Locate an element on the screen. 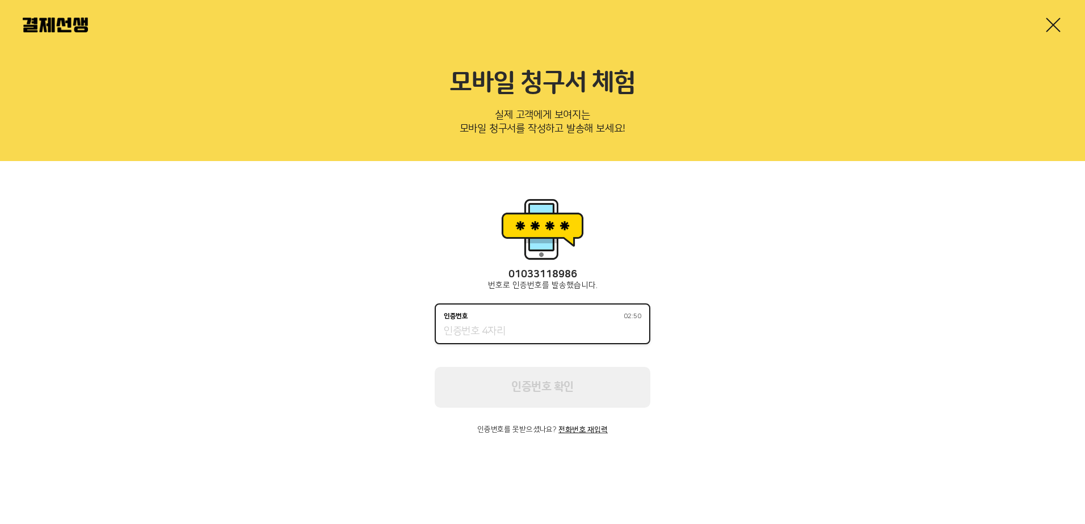  input: 인증번호02:50 is located at coordinates (543, 332).